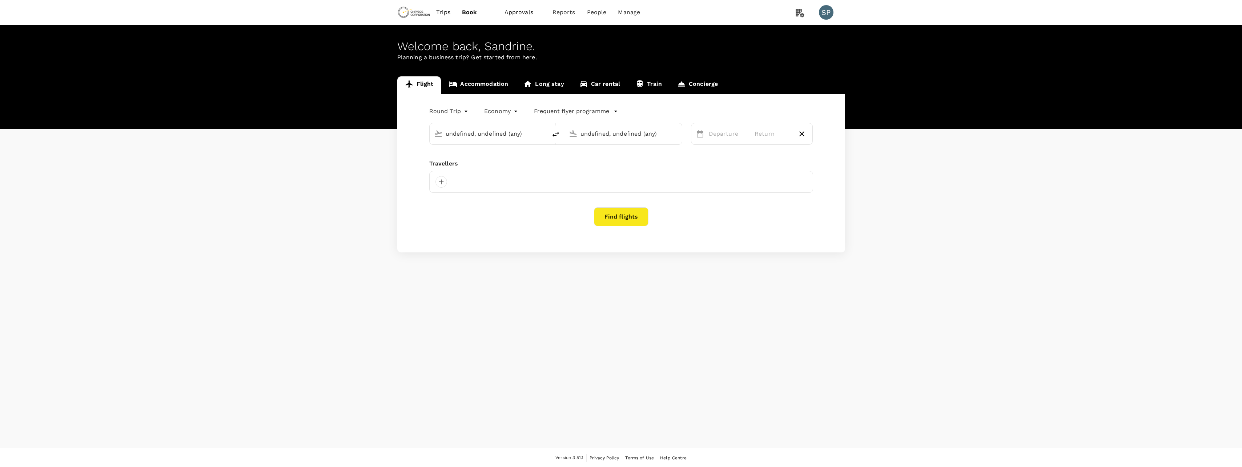 The width and height of the screenshot is (1242, 467). What do you see at coordinates (478, 85) in the screenshot?
I see `a: Accommodation` at bounding box center [478, 85].